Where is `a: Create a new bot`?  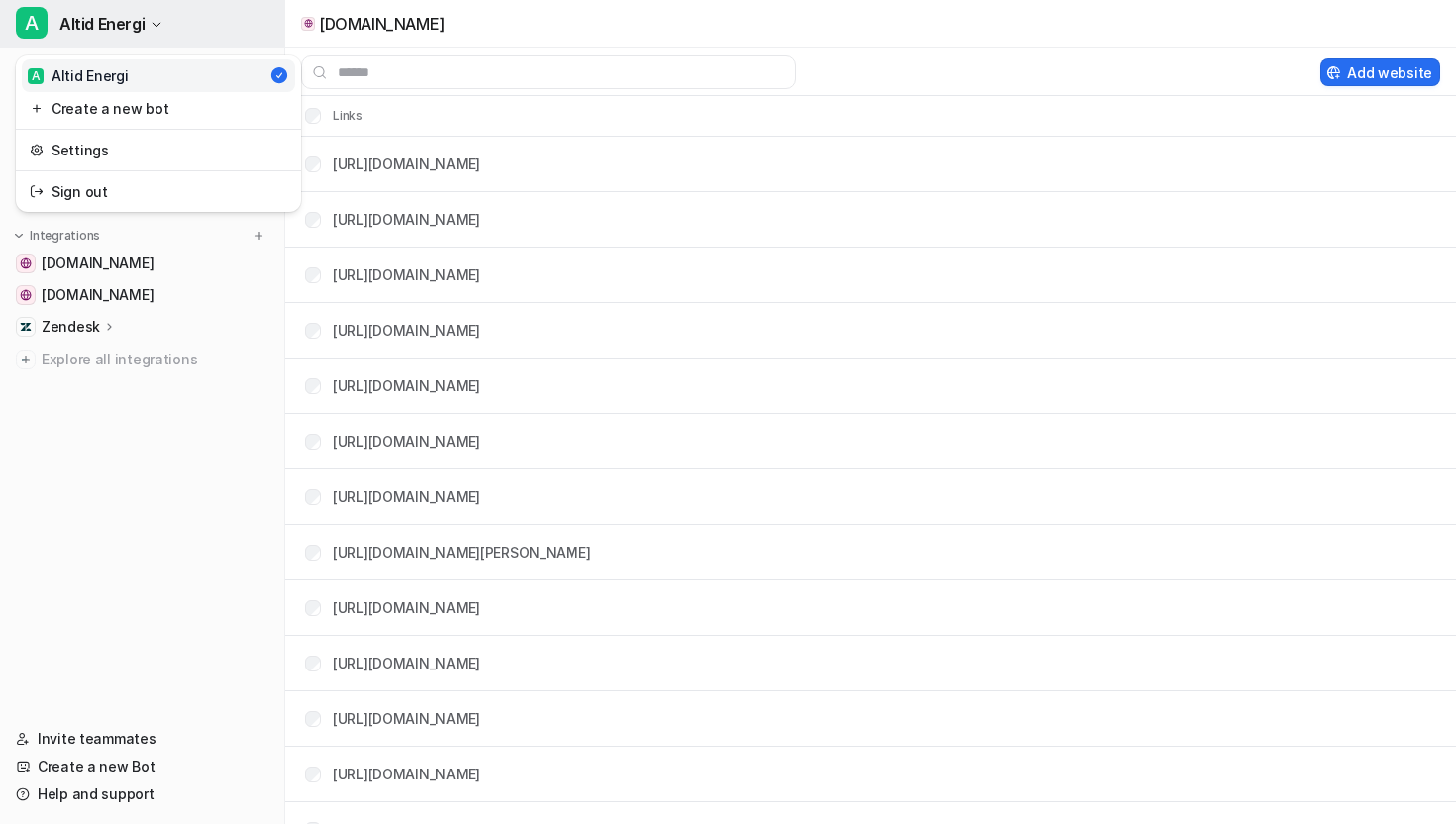
a: Create a new bot is located at coordinates (159, 108).